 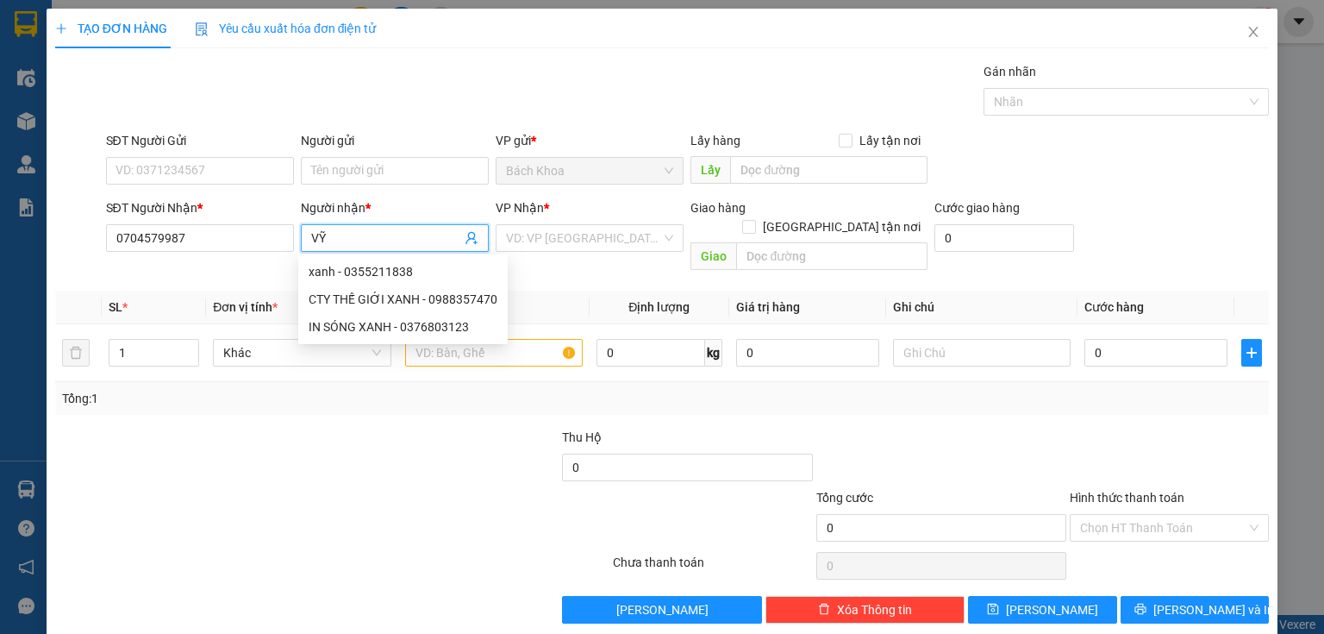 What do you see at coordinates (1009, 72) in the screenshot?
I see `label: Gán nhãn` at bounding box center [1009, 72].